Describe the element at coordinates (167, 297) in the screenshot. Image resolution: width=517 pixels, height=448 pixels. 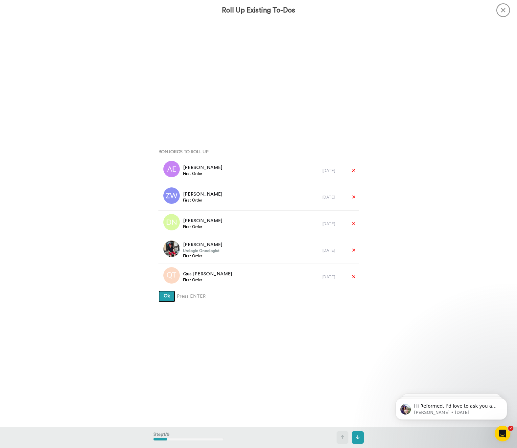
I see `button: Ok` at that location.